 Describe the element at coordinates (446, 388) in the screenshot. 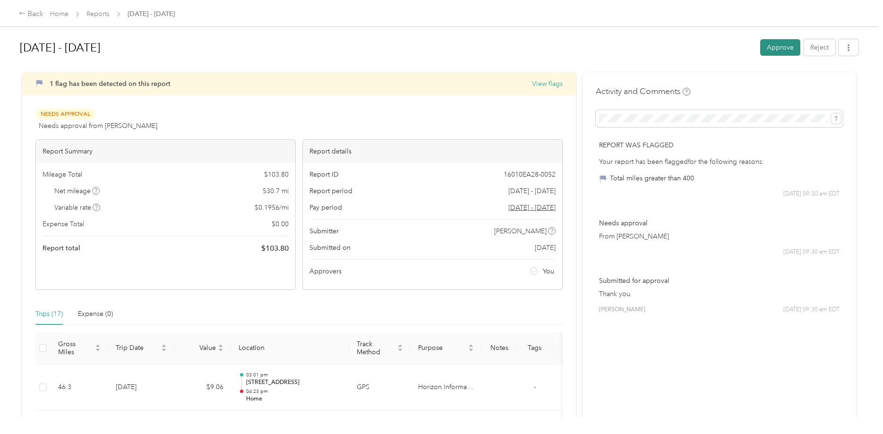

I see `td: Horizon Information Services` at that location.